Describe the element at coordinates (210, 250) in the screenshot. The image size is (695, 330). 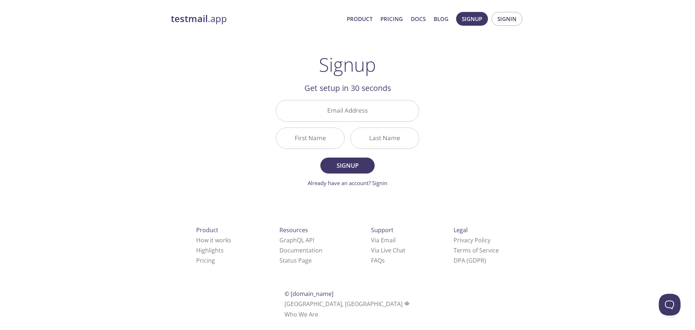
I see `a: Highlights` at that location.